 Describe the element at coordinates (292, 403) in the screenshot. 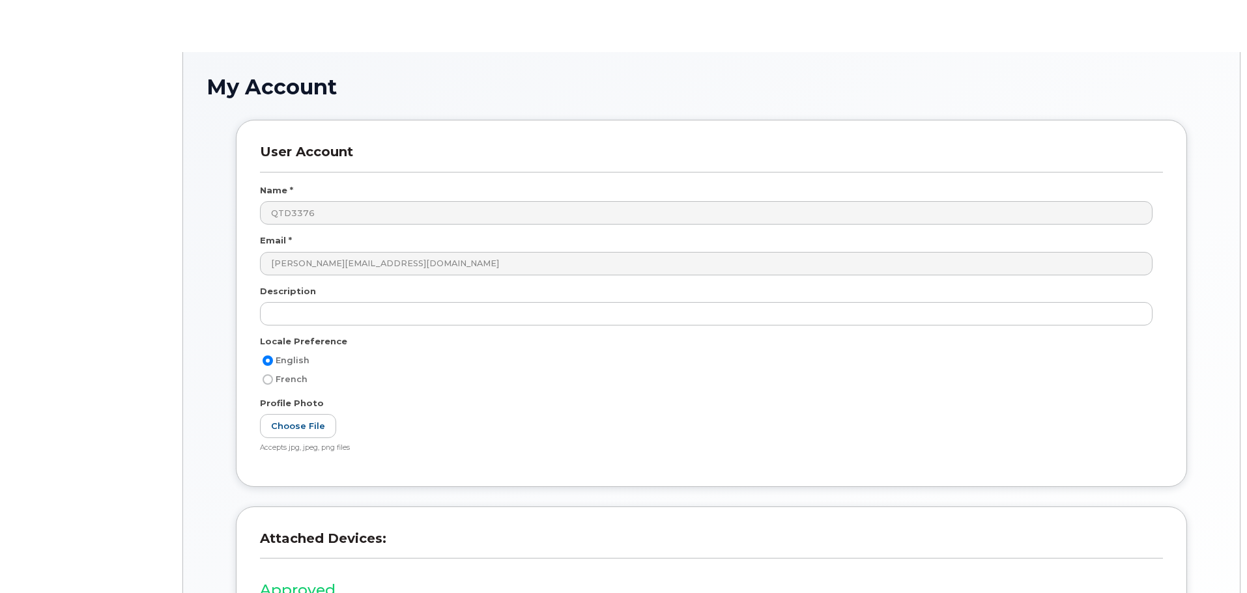

I see `label: Profile Photo` at that location.